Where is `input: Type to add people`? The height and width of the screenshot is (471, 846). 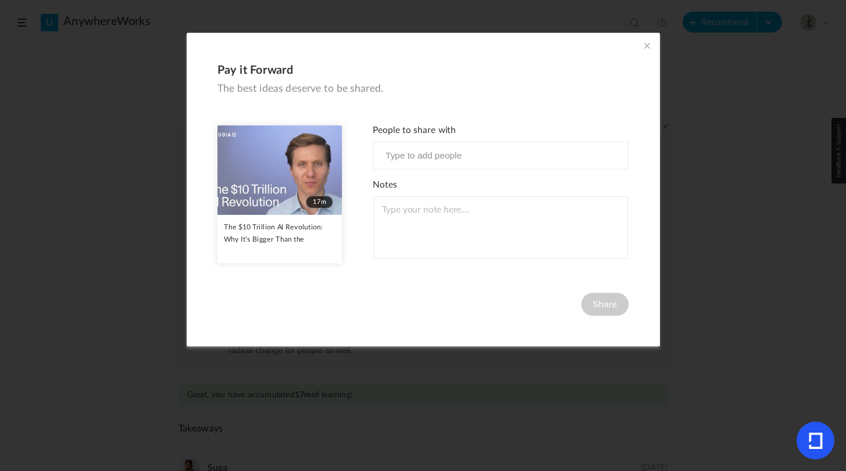
input: Type to add people is located at coordinates (441, 156).